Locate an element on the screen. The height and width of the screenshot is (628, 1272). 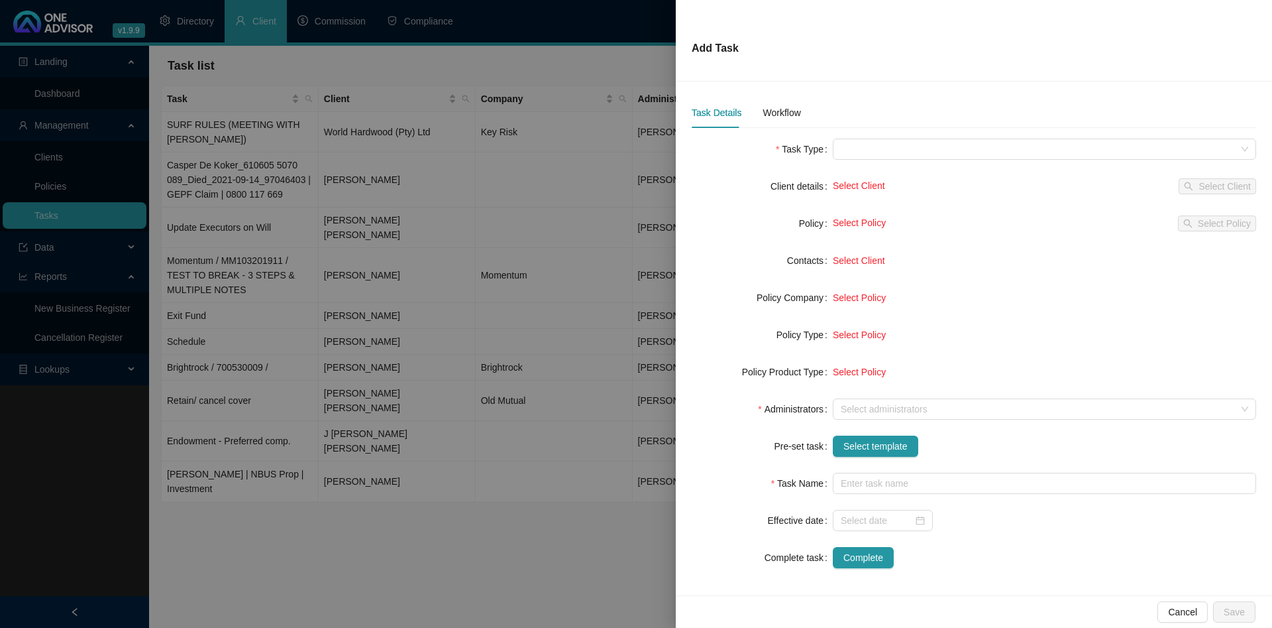
label: Policy Type is located at coordinates (804, 335).